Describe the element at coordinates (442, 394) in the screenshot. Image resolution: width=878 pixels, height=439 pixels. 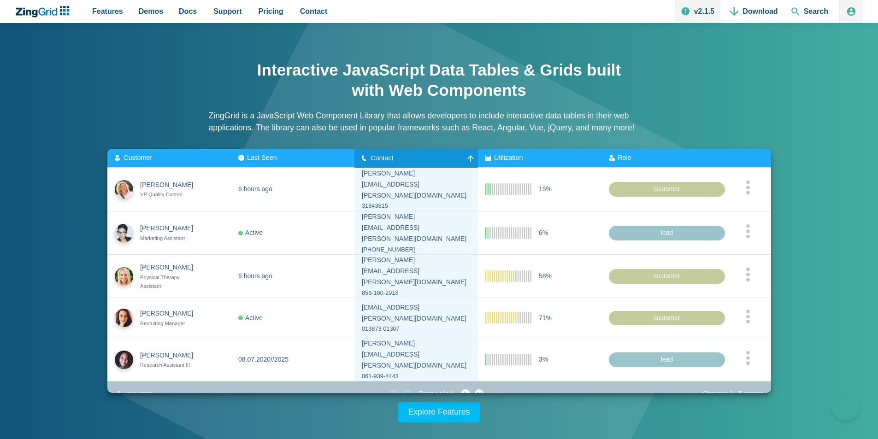
I see `span: of` at that location.